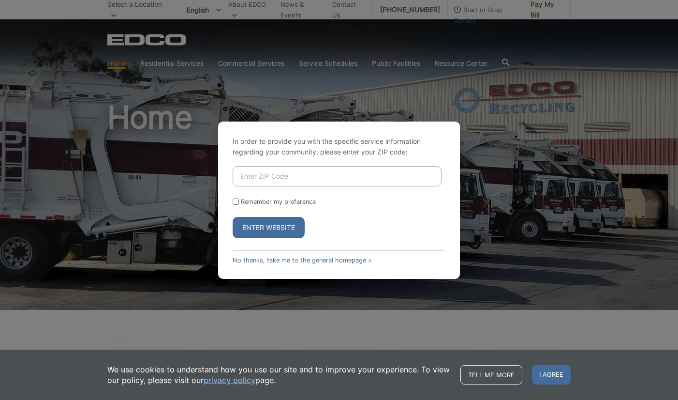 This screenshot has width=678, height=400. What do you see at coordinates (229, 380) in the screenshot?
I see `a: privacy policy` at bounding box center [229, 380].